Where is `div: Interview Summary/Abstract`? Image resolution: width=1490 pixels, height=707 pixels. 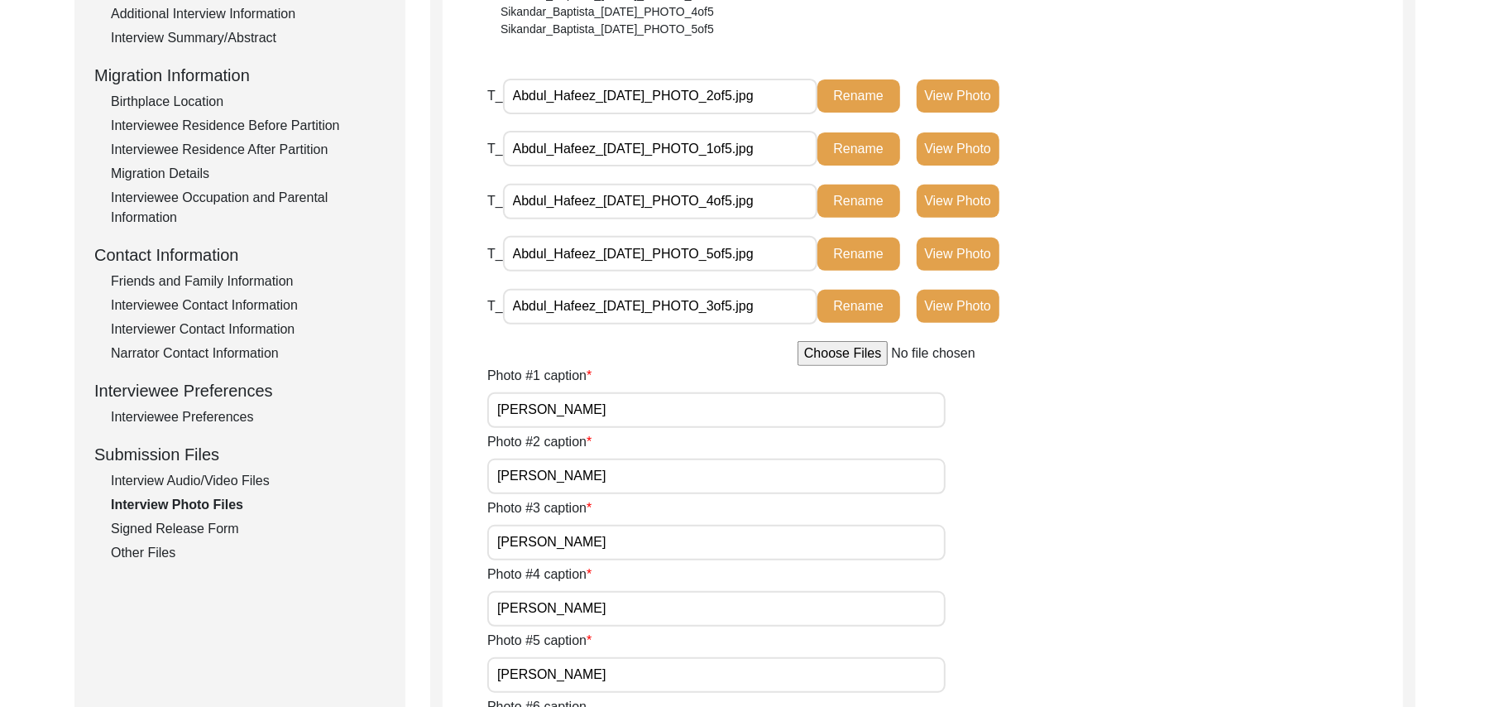 div: Interview Summary/Abstract is located at coordinates (248, 38).